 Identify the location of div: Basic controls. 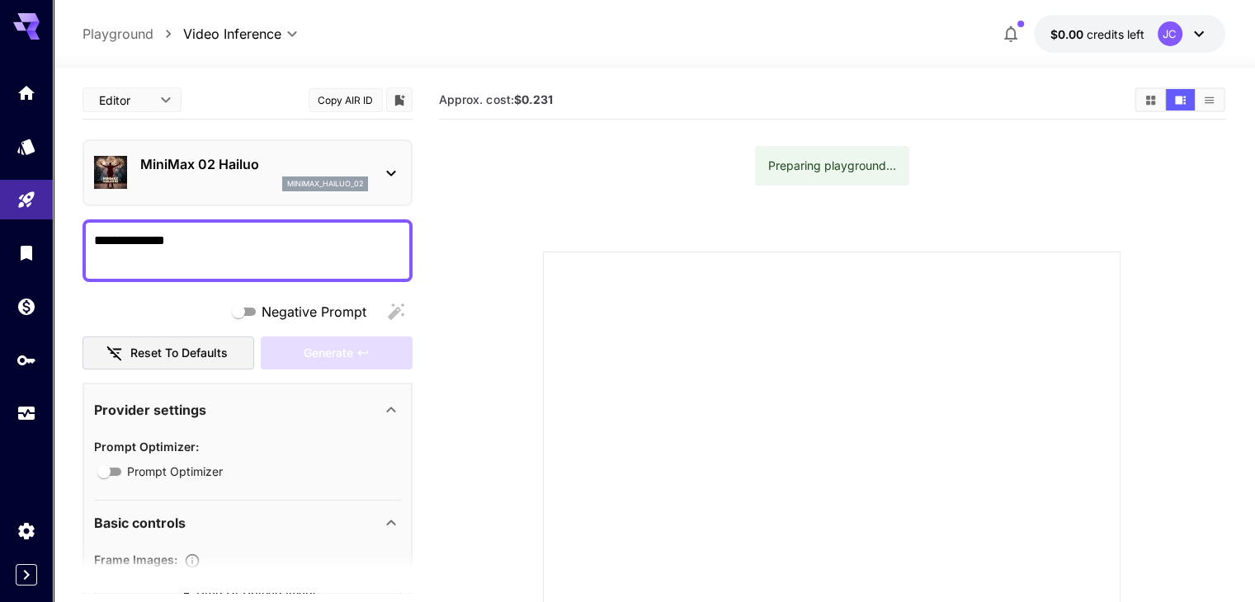
(247, 523).